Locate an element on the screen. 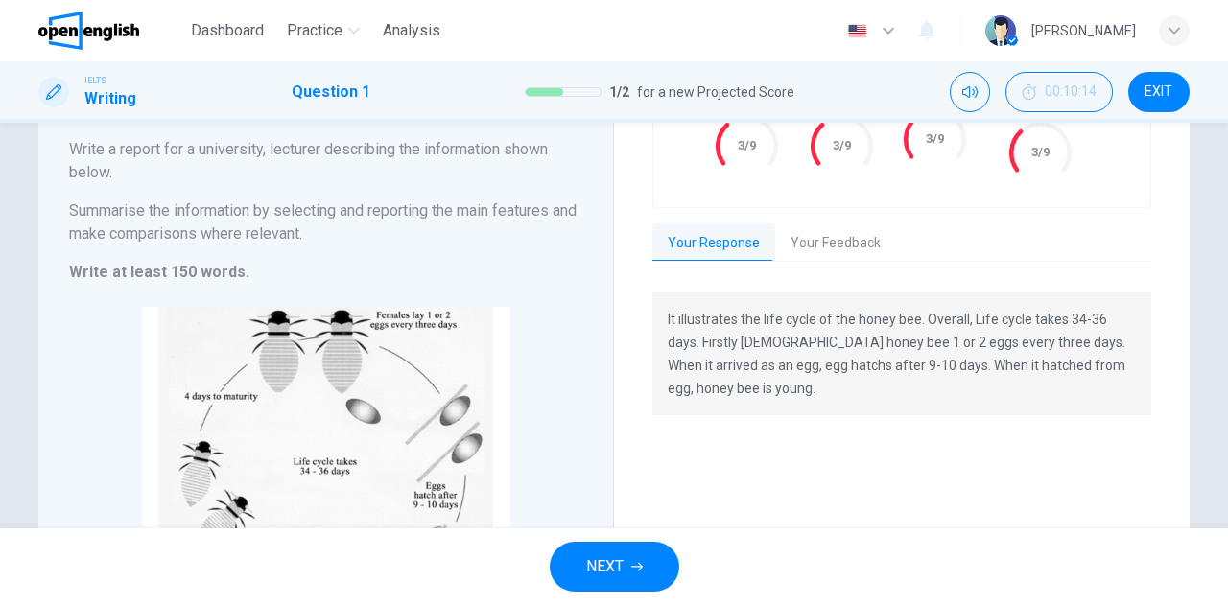 This screenshot has width=1228, height=605. button: Your Feedback is located at coordinates (835, 244).